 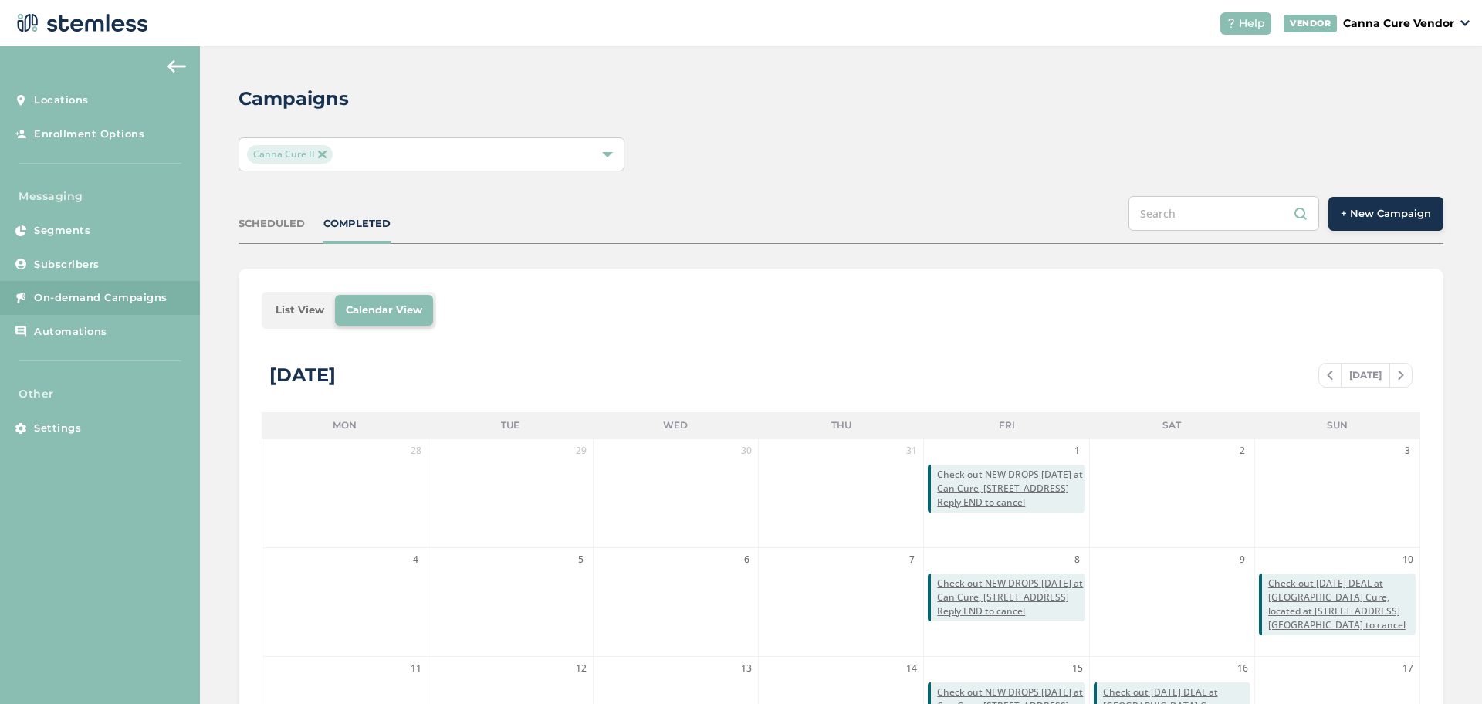 What do you see at coordinates (384, 310) in the screenshot?
I see `li: Calendar View` at bounding box center [384, 310].